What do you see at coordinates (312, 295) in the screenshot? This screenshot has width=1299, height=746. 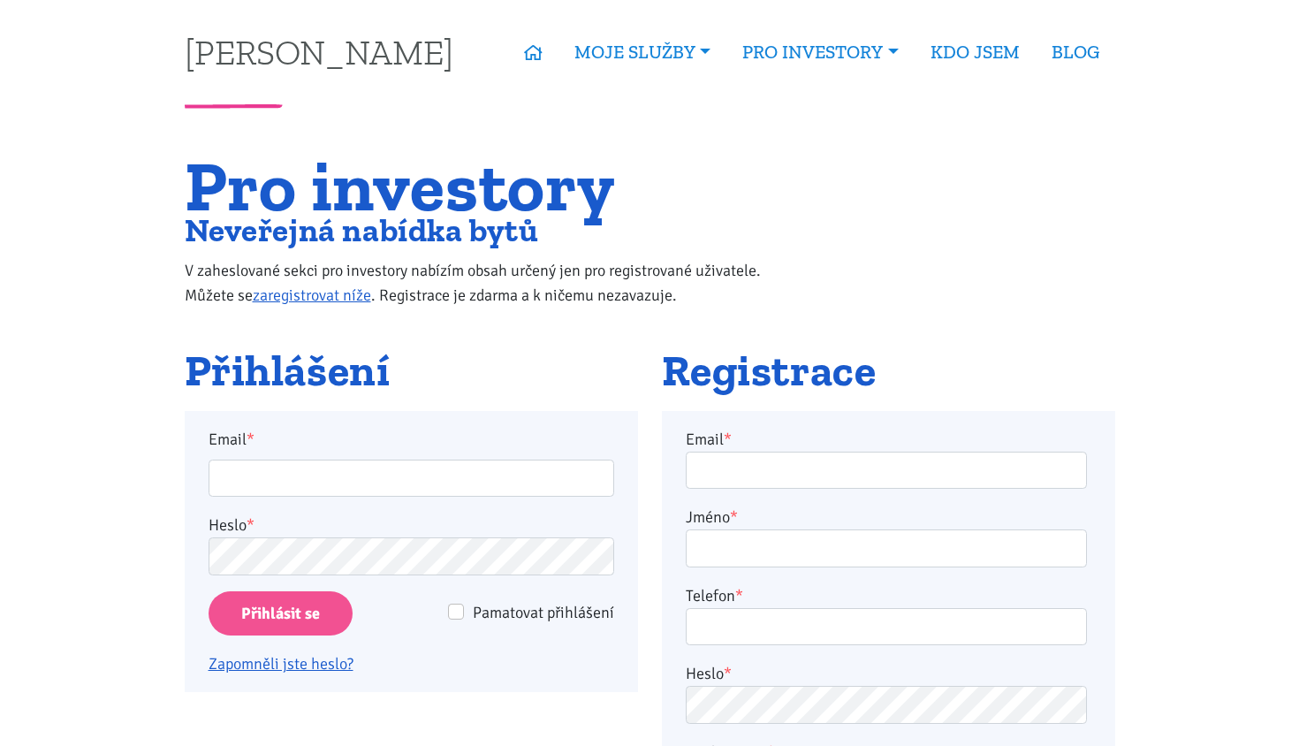 I see `a: zaregistrovat níže` at bounding box center [312, 295].